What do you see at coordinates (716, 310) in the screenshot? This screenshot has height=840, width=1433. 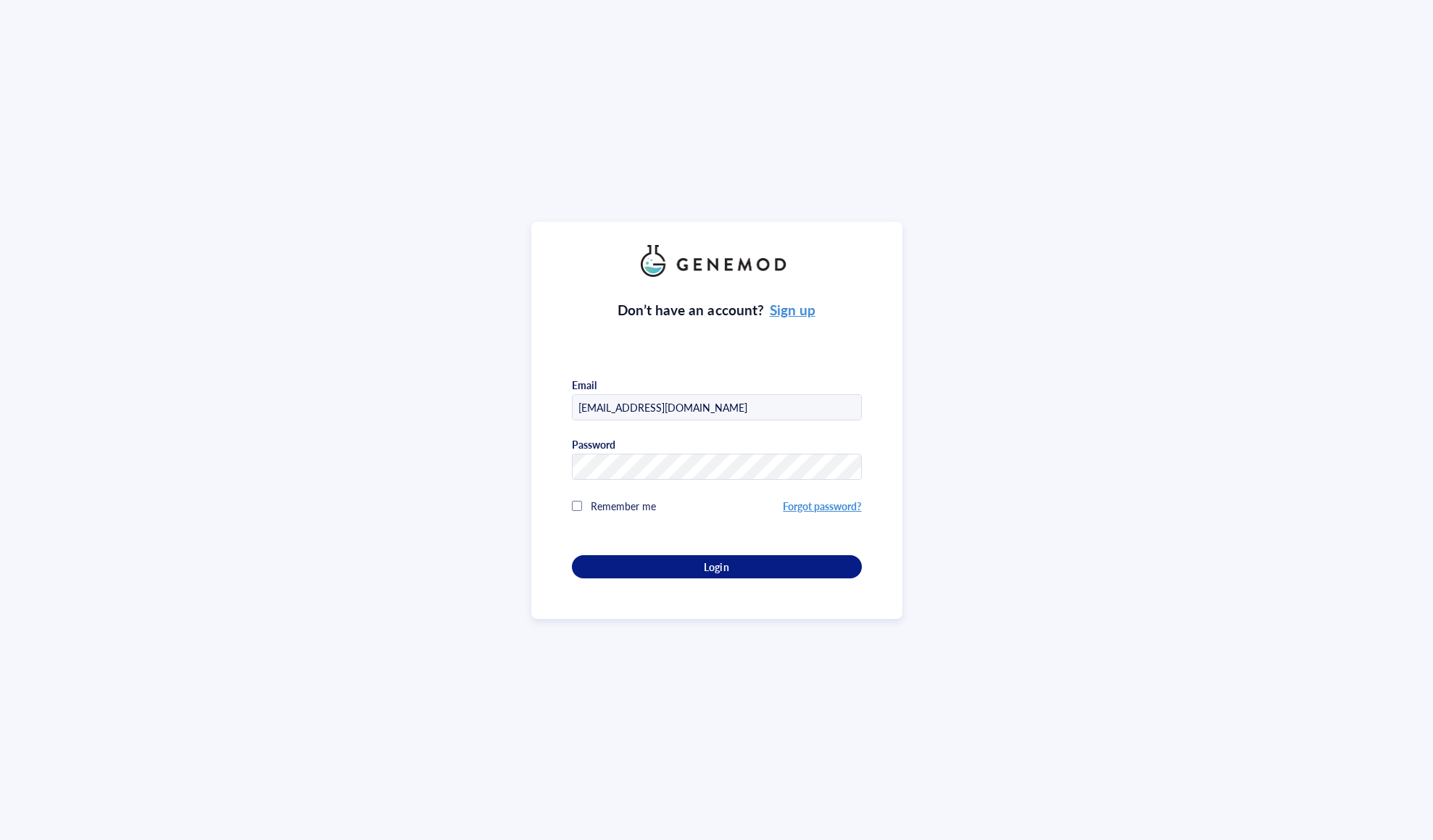 I see `div: Don’t have an account?` at bounding box center [716, 310].